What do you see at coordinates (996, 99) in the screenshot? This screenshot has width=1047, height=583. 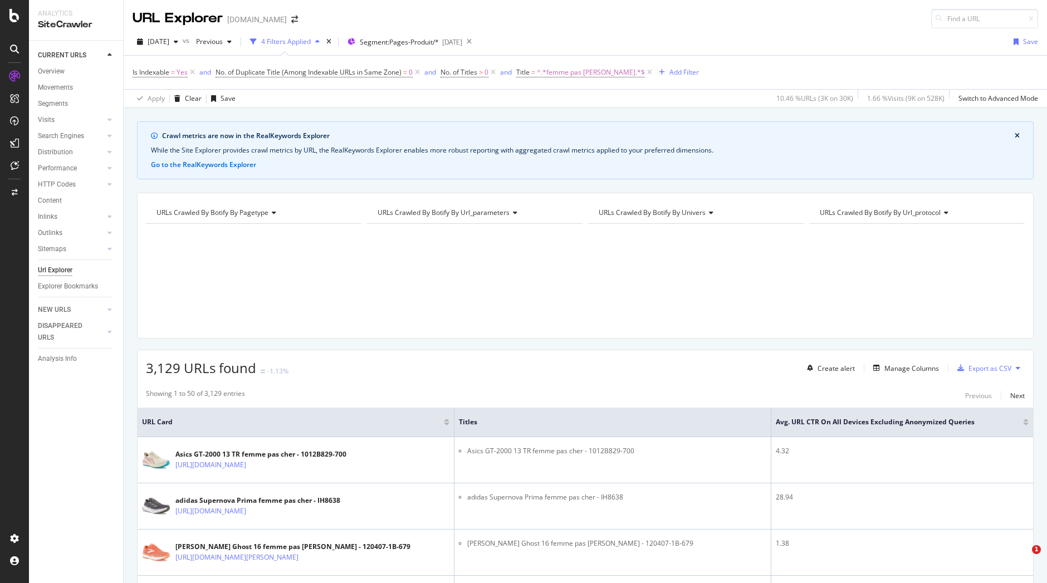 I see `button: Switch to Advanced Mode` at bounding box center [996, 99].